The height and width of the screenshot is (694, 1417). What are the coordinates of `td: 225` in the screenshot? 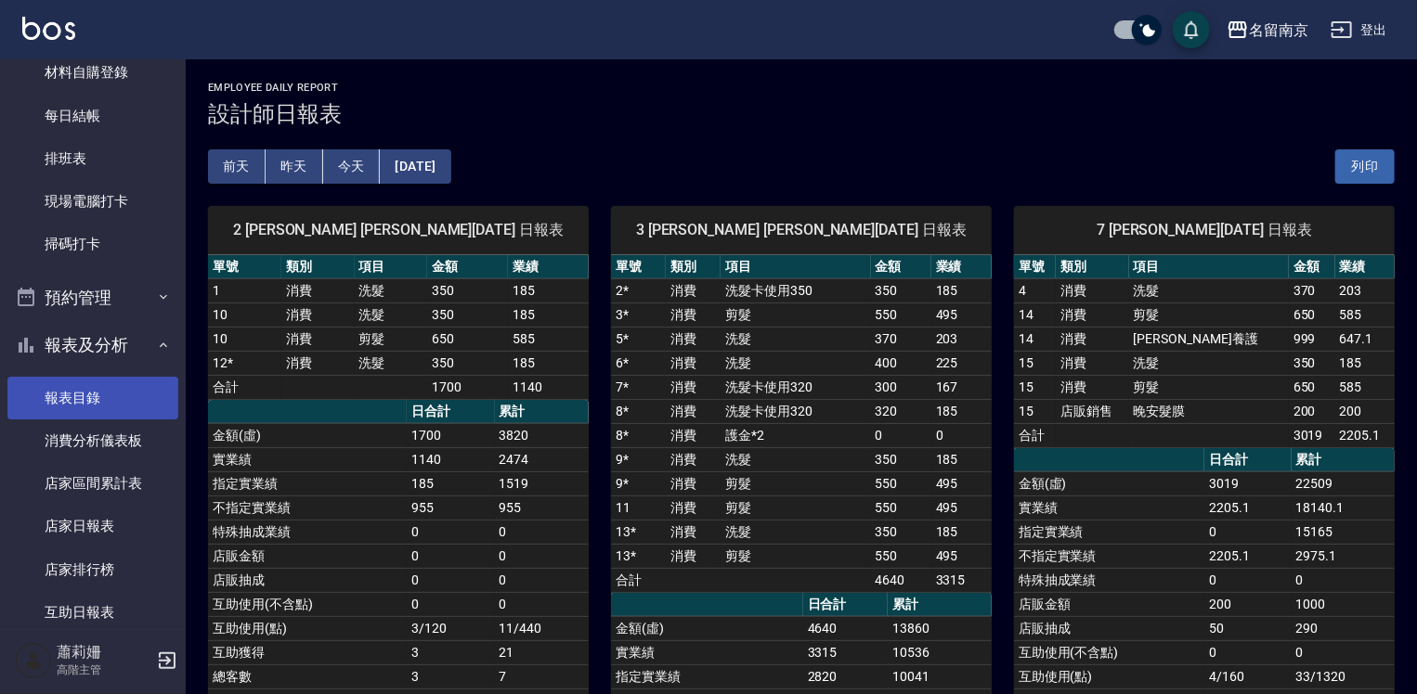 It's located at (961, 363).